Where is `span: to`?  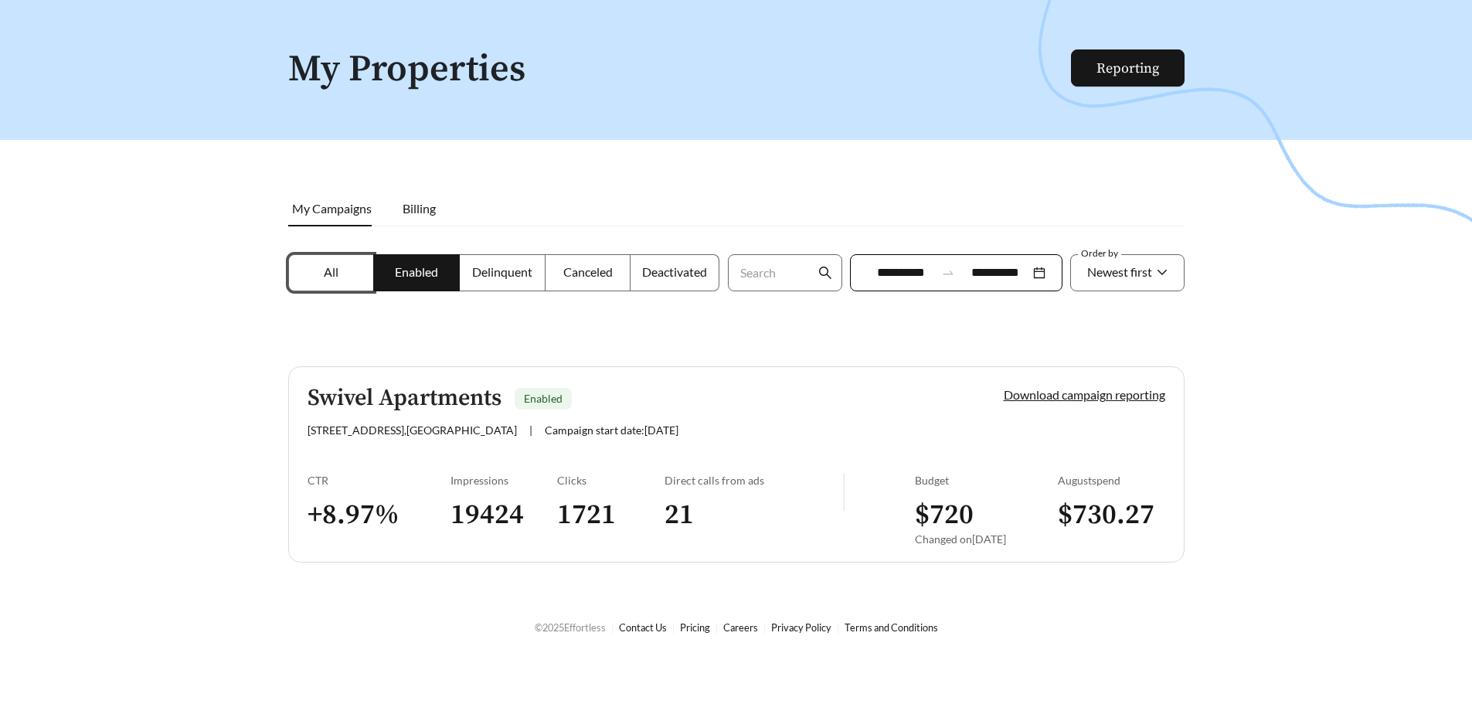
span: to is located at coordinates (948, 273).